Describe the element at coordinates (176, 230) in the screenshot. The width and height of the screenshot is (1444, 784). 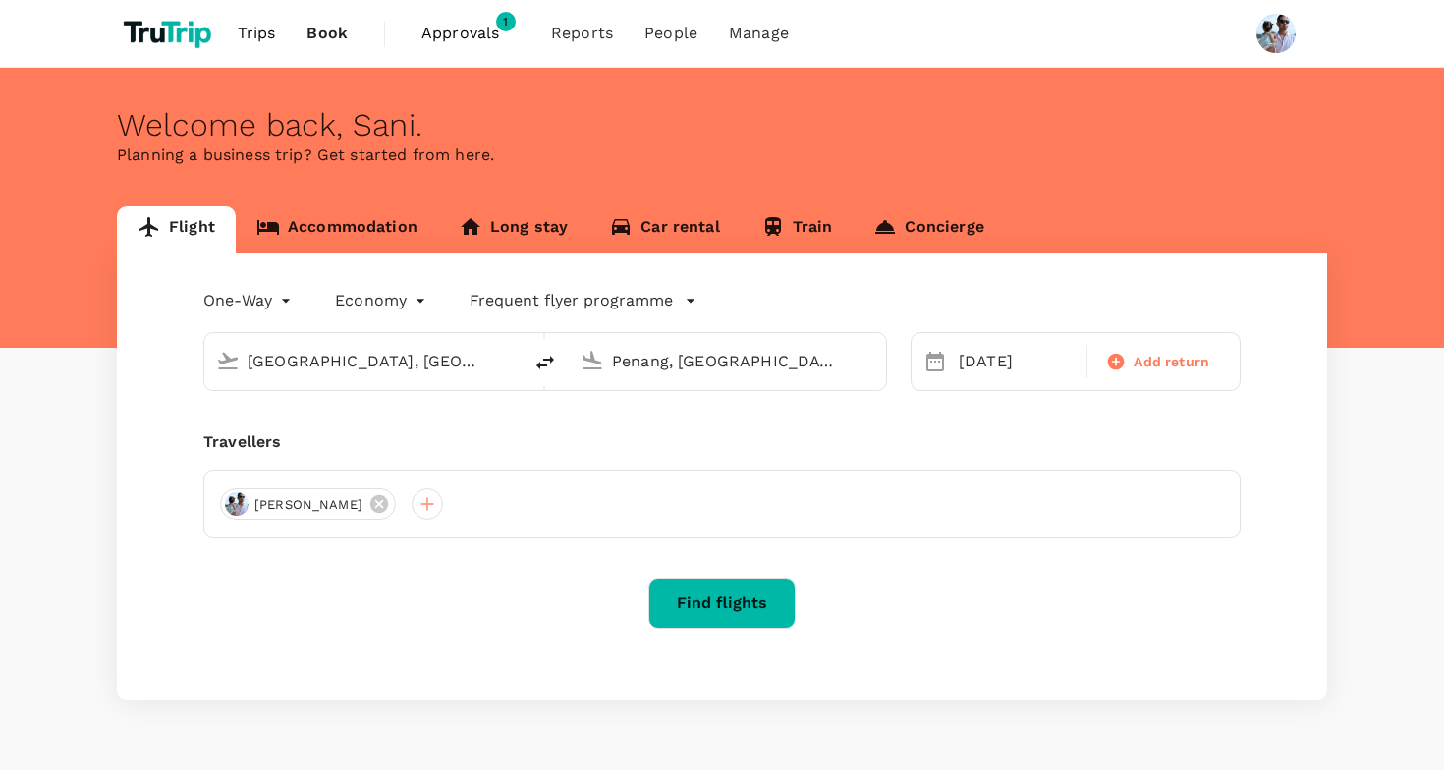
I see `a: Flight` at that location.